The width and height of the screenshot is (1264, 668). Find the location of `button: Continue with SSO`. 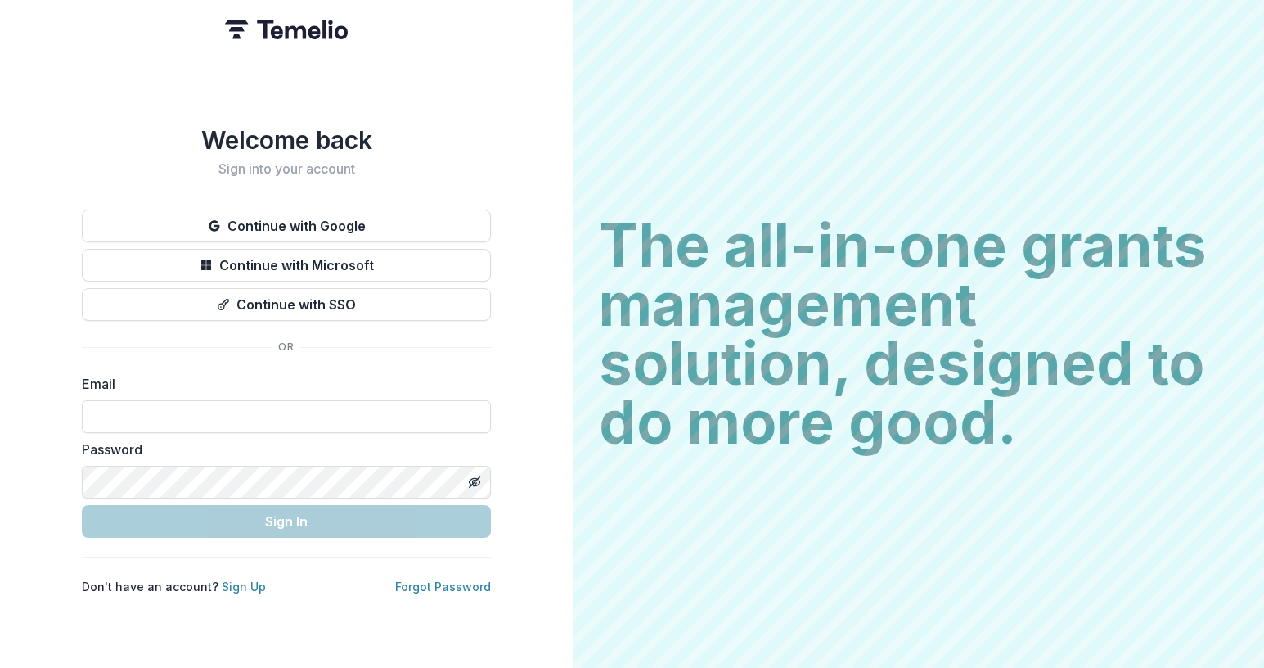

button: Continue with SSO is located at coordinates (286, 304).